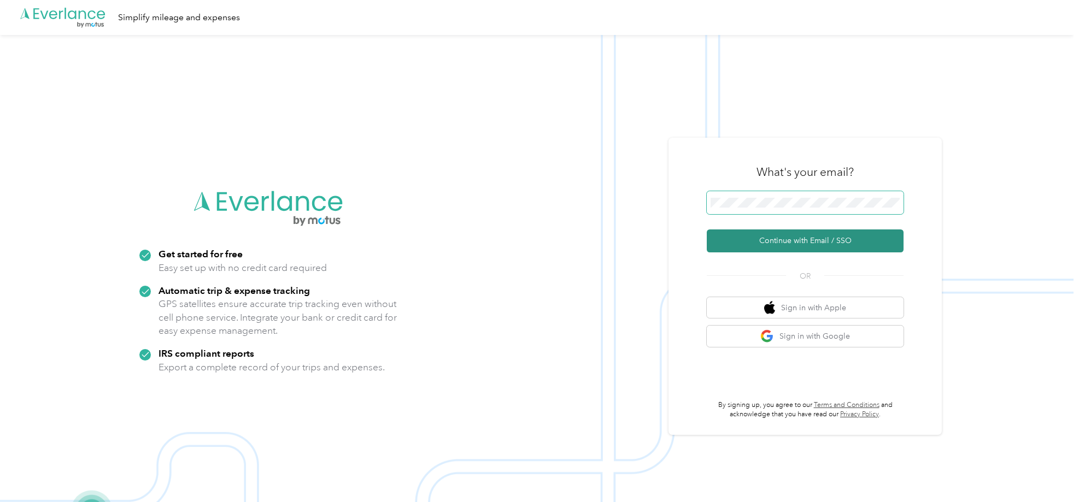  Describe the element at coordinates (179, 17) in the screenshot. I see `div: Simplify mileage and expenses` at that location.